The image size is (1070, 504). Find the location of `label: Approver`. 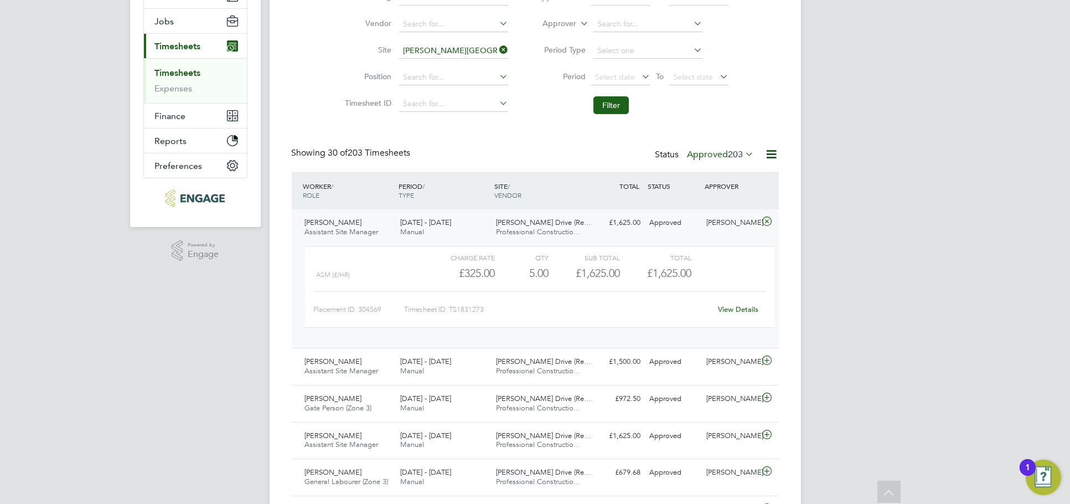

label: Approver is located at coordinates (551, 24).